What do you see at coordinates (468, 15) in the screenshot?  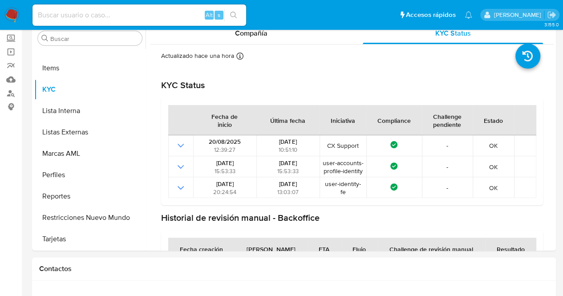 I see `a: Notificaciones` at bounding box center [468, 15].